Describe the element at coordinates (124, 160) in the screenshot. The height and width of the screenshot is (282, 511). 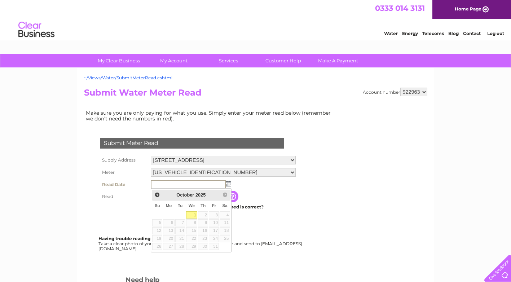
I see `th: Supply Address` at that location.